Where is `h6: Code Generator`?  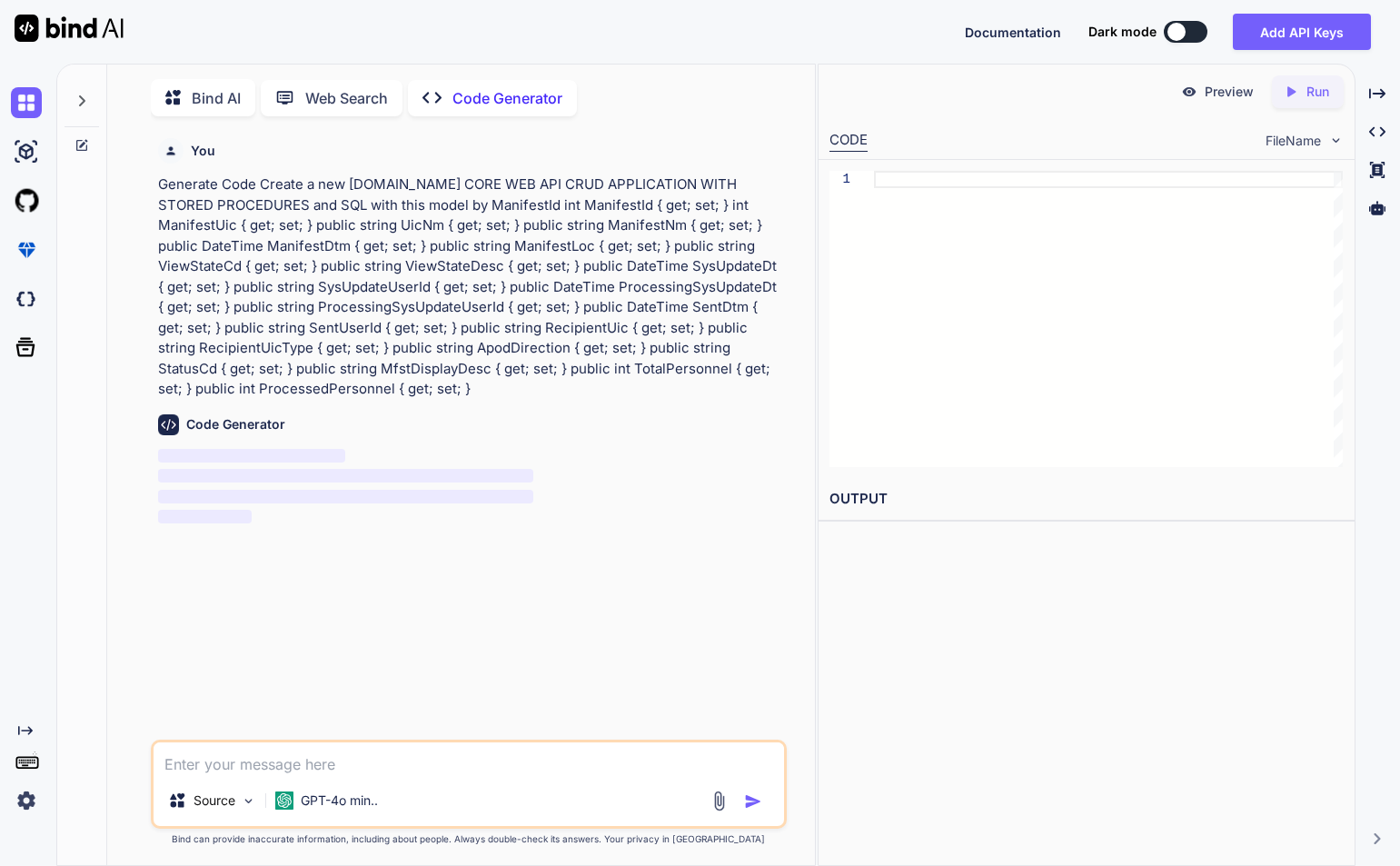
h6: Code Generator is located at coordinates (235, 425).